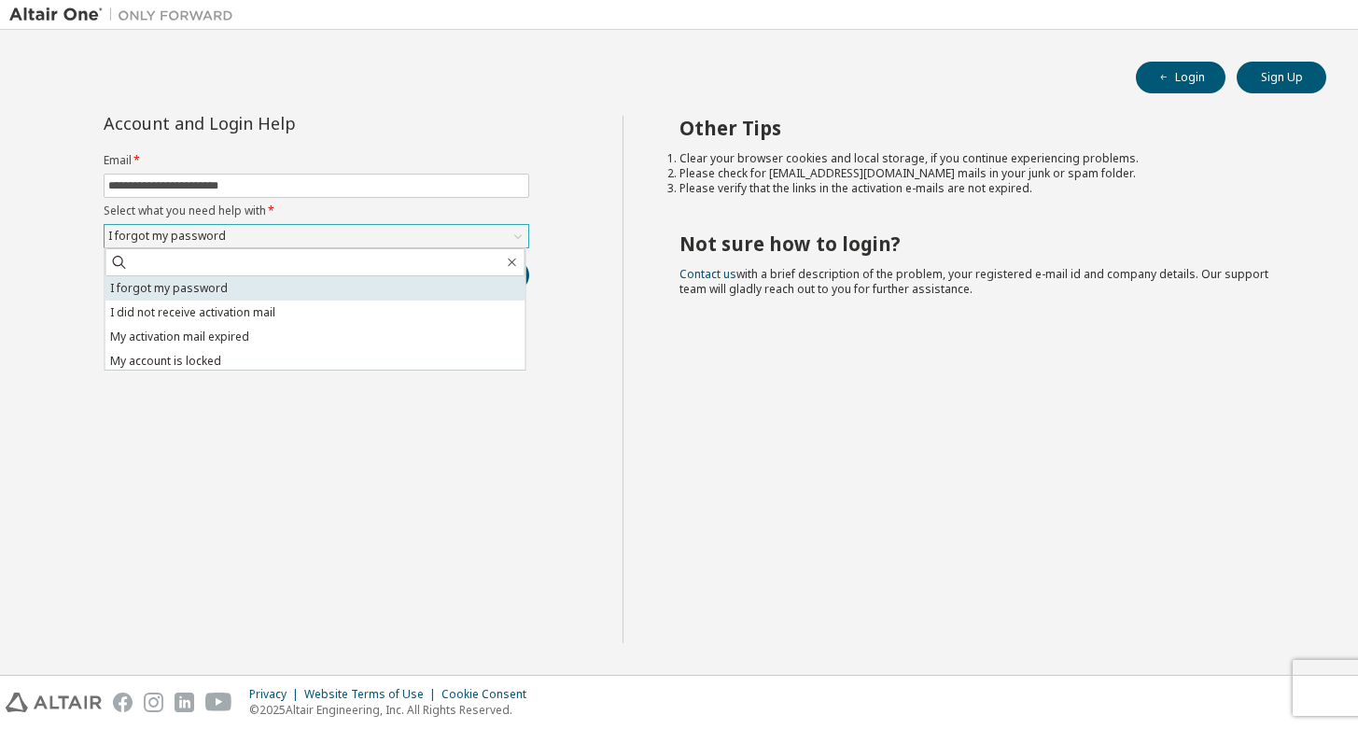 This screenshot has height=729, width=1358. Describe the element at coordinates (707, 273) in the screenshot. I see `a: Contact us` at that location.